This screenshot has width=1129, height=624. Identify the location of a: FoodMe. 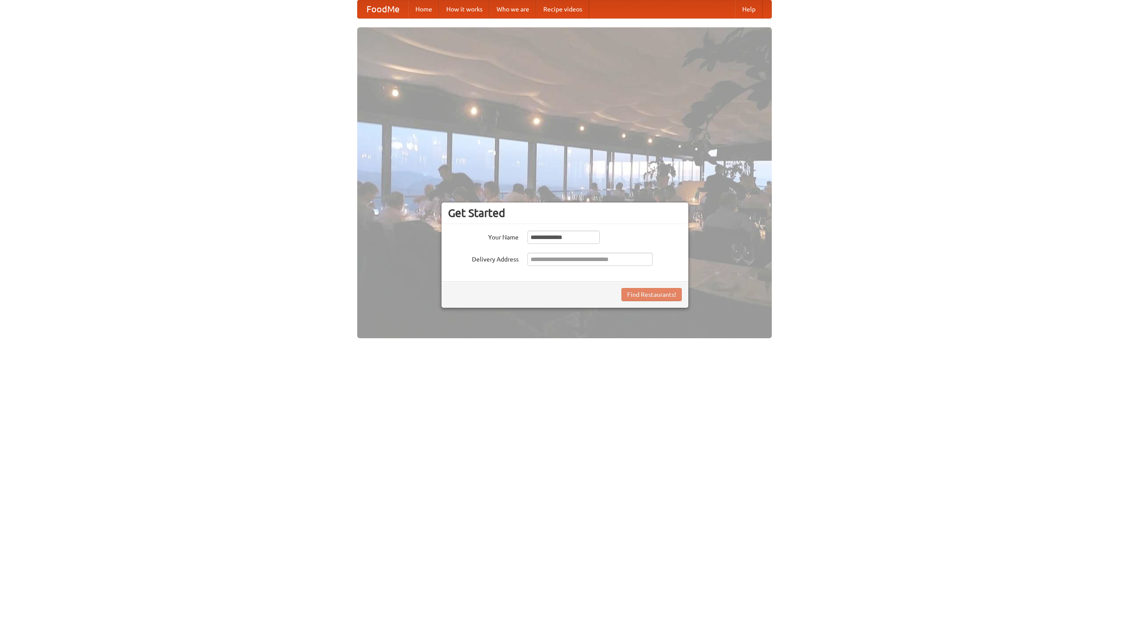
(383, 9).